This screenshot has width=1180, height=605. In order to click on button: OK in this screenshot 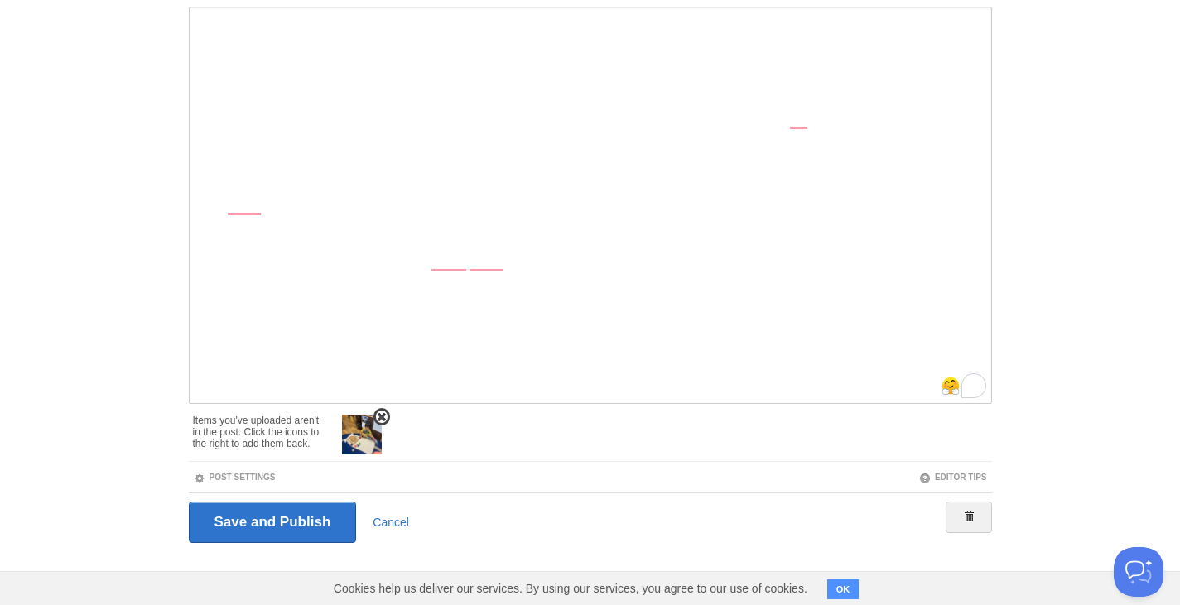, I will do `click(843, 590)`.